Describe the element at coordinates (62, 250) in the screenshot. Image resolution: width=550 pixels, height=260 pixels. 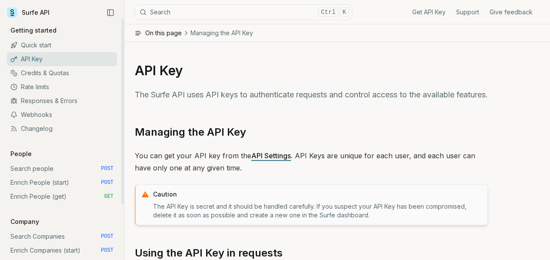
I see `a: Enrich Companies (start) POST` at that location.